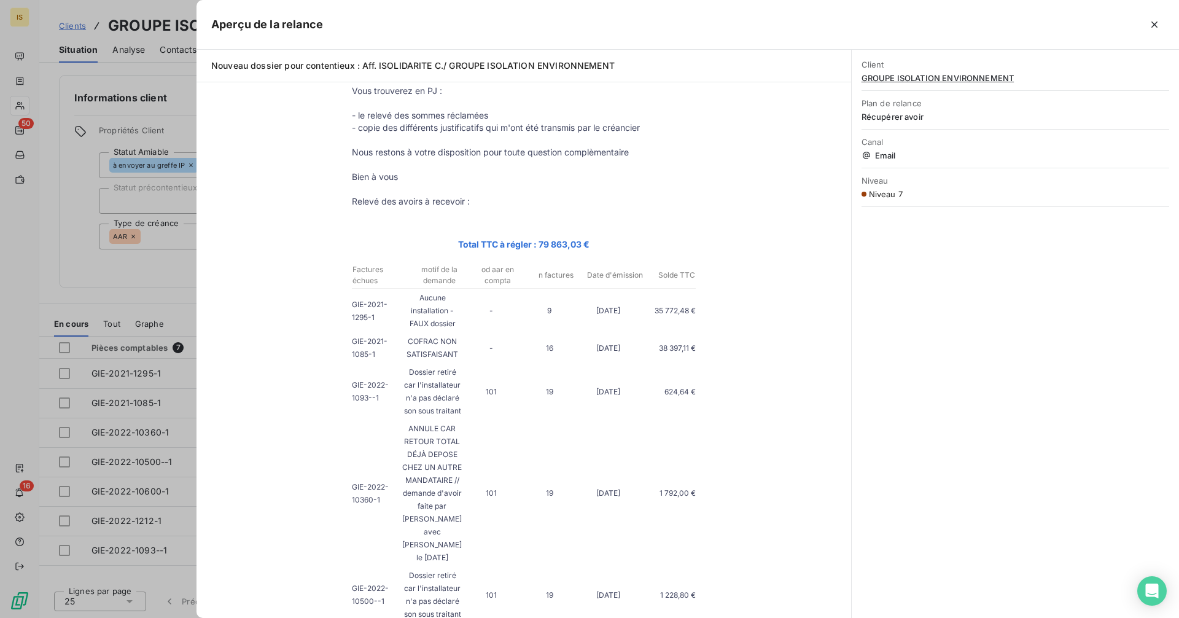  I want to click on p: GIE-2021-1295-1, so click(378, 311).